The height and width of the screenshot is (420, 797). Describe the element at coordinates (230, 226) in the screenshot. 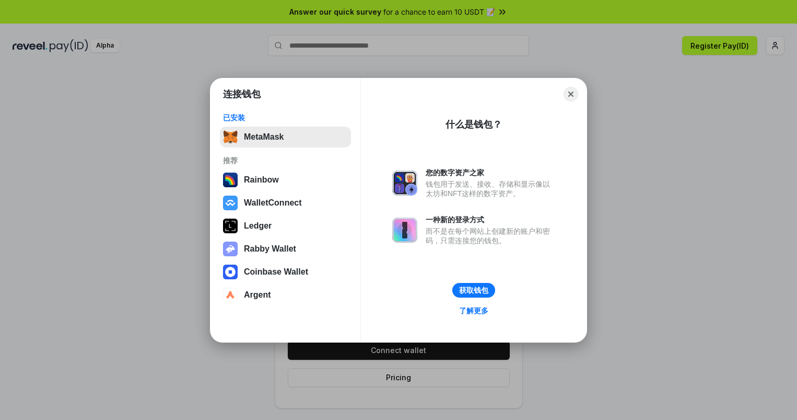

I see `img: svg+xml,%3Csvg%20xmlns%3D%22http%3A%2F%2Fwww.w3.org%2F2000%2Fsvg%22%20width%3D%2228%22%20height%3...` at that location.